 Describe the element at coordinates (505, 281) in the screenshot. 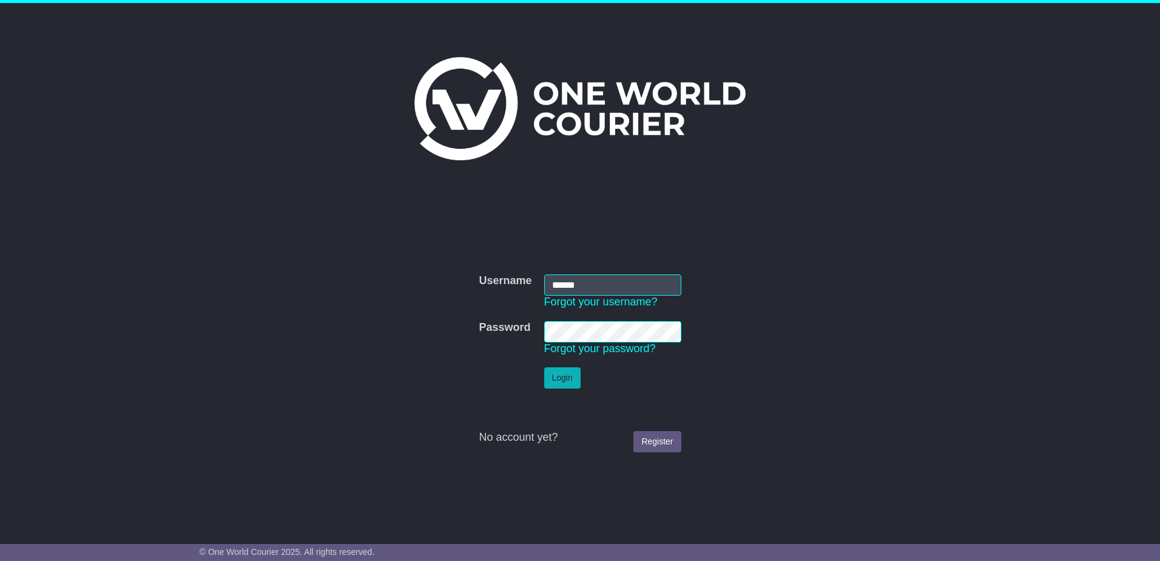

I see `label: Username` at that location.